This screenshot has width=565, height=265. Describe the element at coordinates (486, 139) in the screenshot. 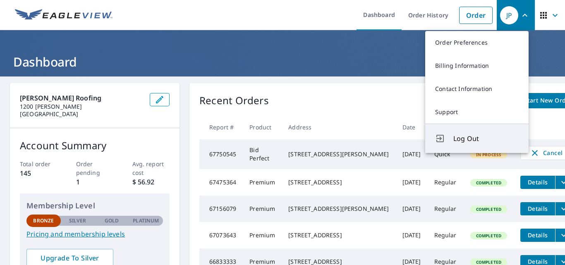

I see `span: Log Out` at that location.